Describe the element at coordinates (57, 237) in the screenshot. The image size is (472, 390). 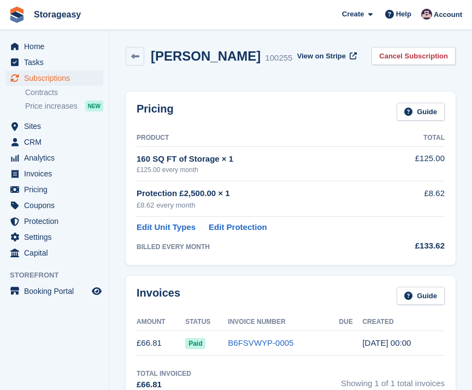
I see `span: Settings` at that location.